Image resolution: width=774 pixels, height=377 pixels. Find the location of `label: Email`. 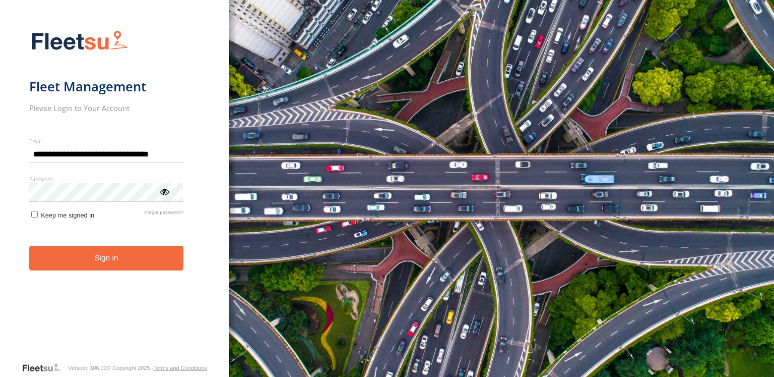

label: Email is located at coordinates (106, 141).